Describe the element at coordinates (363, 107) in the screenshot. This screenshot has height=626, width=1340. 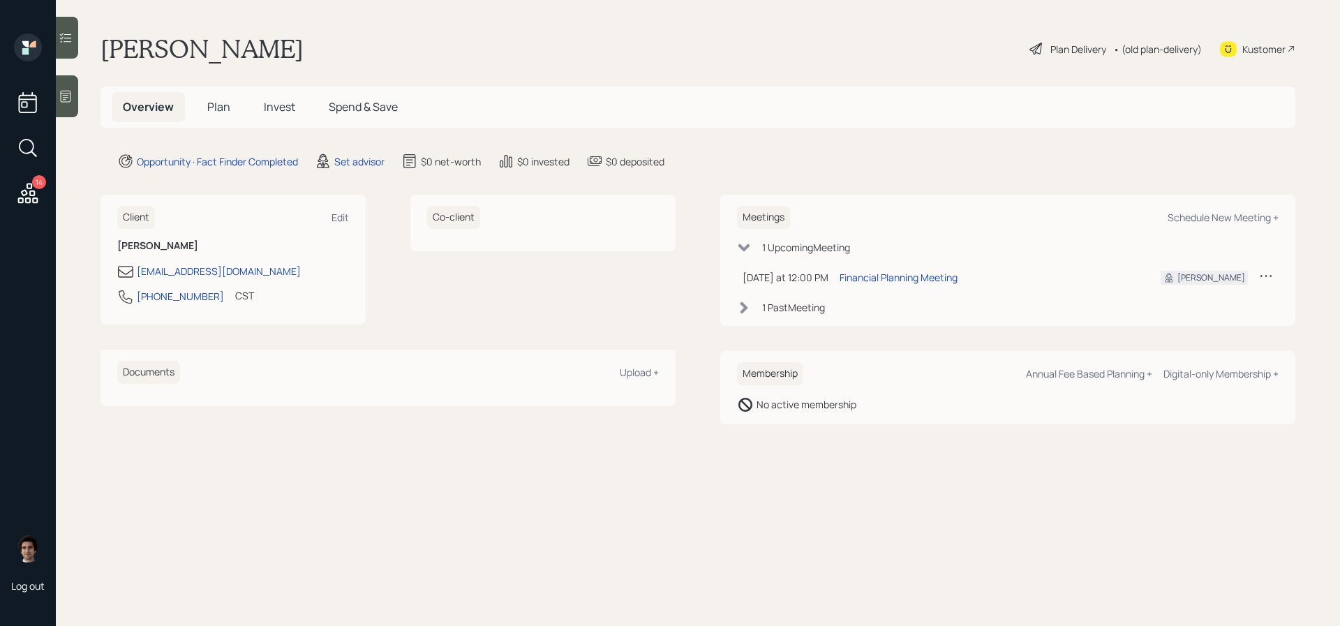
I see `span: Spend & Save` at that location.